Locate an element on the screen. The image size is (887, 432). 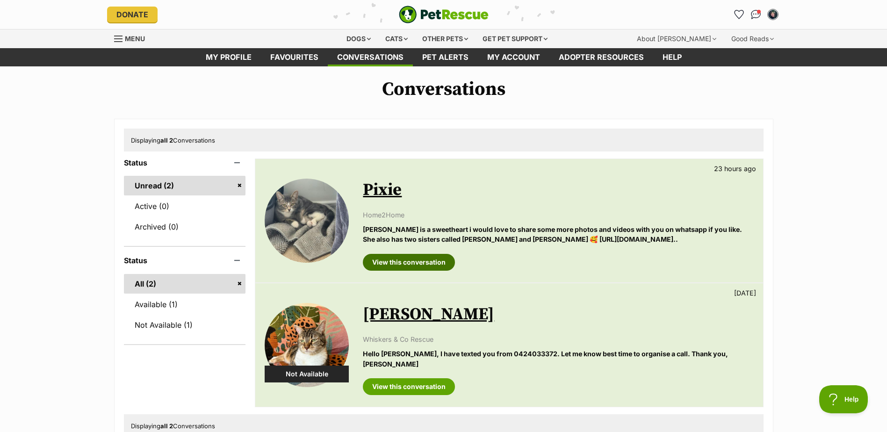
a: My account is located at coordinates (514, 57).